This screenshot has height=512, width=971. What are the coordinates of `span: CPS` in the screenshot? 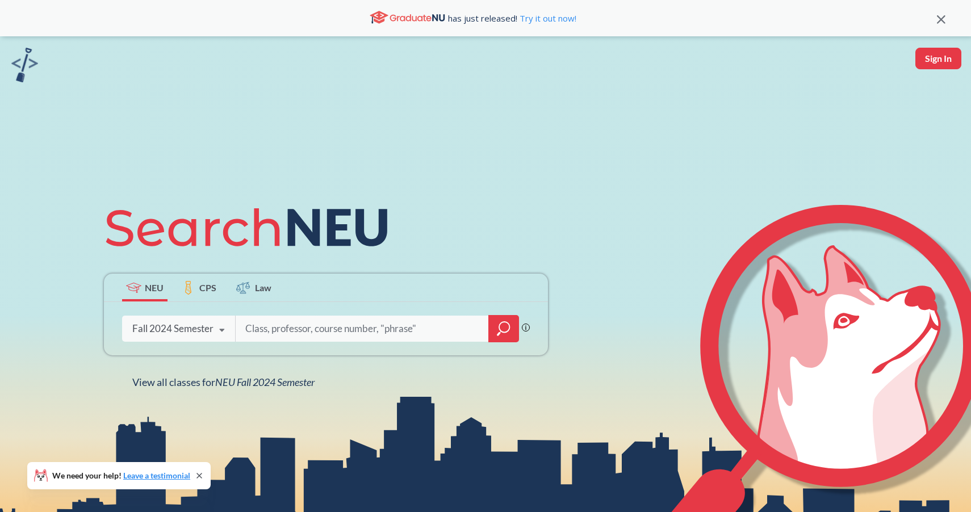 It's located at (208, 287).